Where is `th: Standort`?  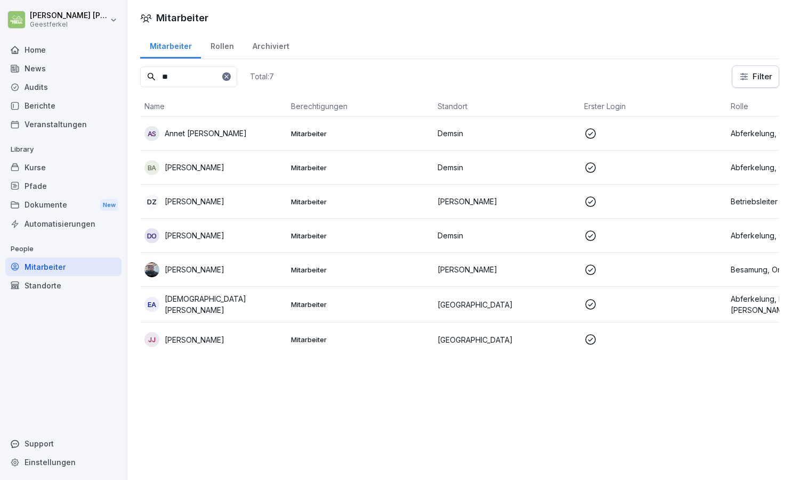 th: Standort is located at coordinates (506, 107).